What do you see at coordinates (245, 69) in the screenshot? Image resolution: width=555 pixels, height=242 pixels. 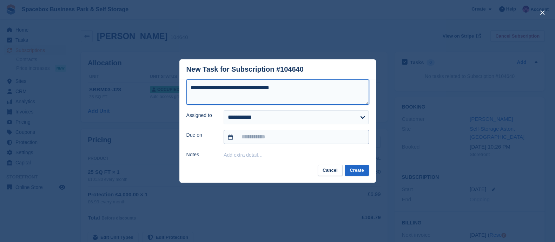 I see `div: New Task for Subscription #104640` at bounding box center [245, 69].